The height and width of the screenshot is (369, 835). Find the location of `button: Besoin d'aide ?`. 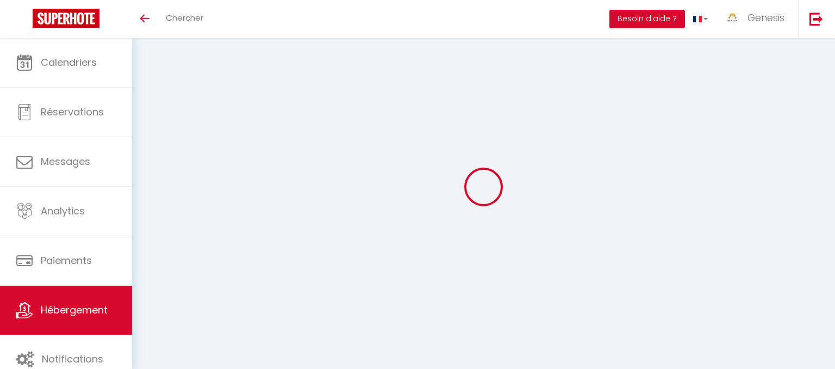

button: Besoin d'aide ? is located at coordinates (647, 19).